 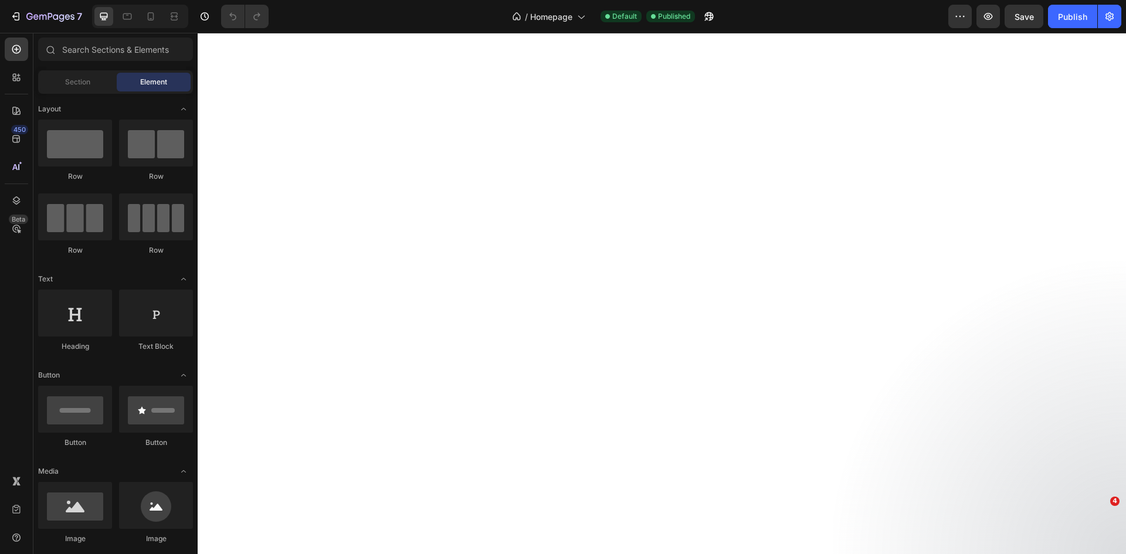 I want to click on span: Button, so click(x=49, y=375).